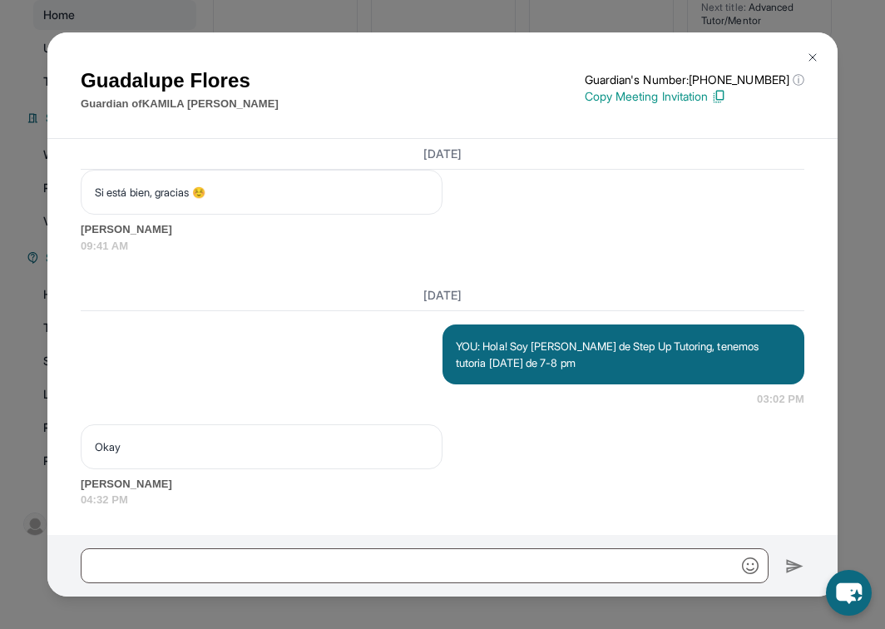 This screenshot has width=885, height=629. Describe the element at coordinates (719, 96) in the screenshot. I see `img: Copy Icon` at that location.